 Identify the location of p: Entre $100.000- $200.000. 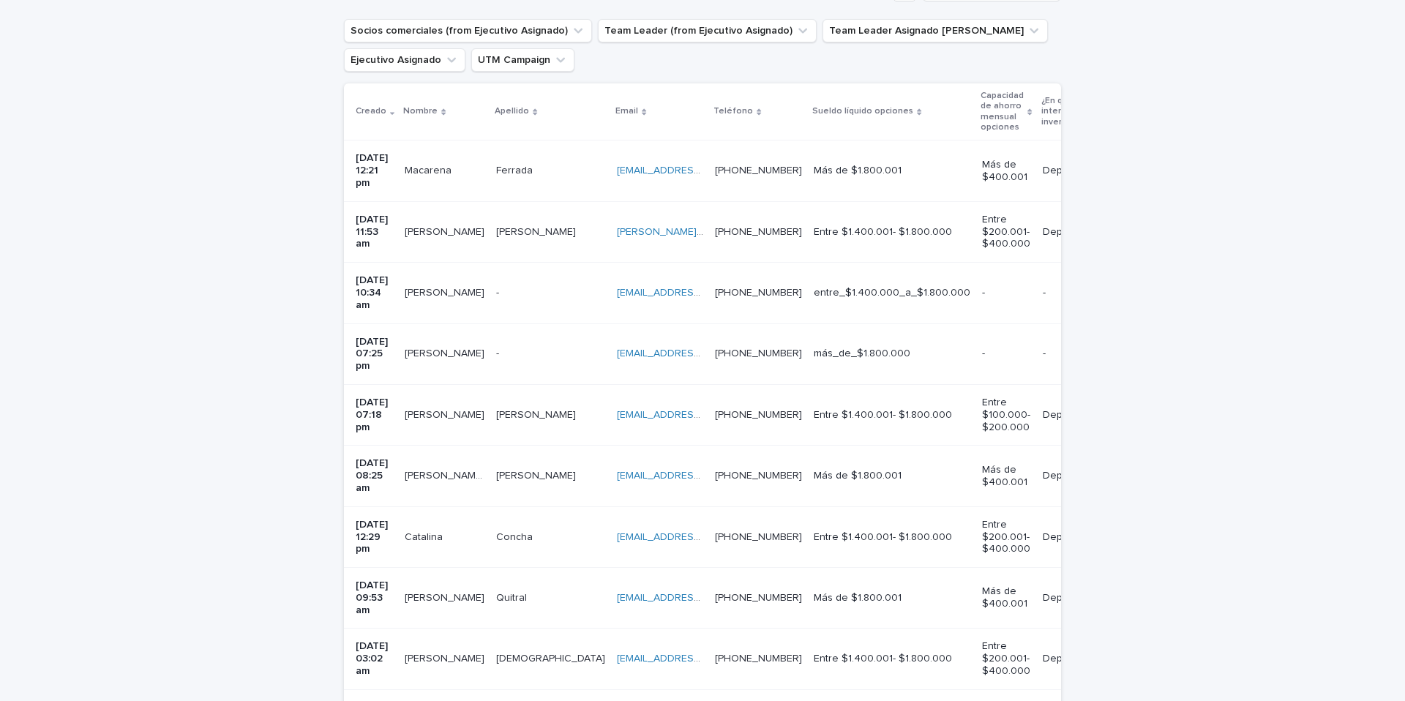
(1006, 415).